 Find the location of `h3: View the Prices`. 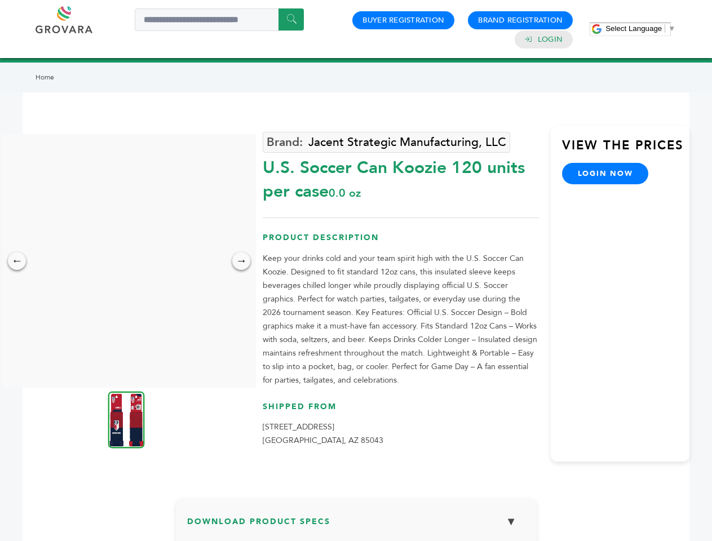

h3: View the Prices is located at coordinates (626, 150).